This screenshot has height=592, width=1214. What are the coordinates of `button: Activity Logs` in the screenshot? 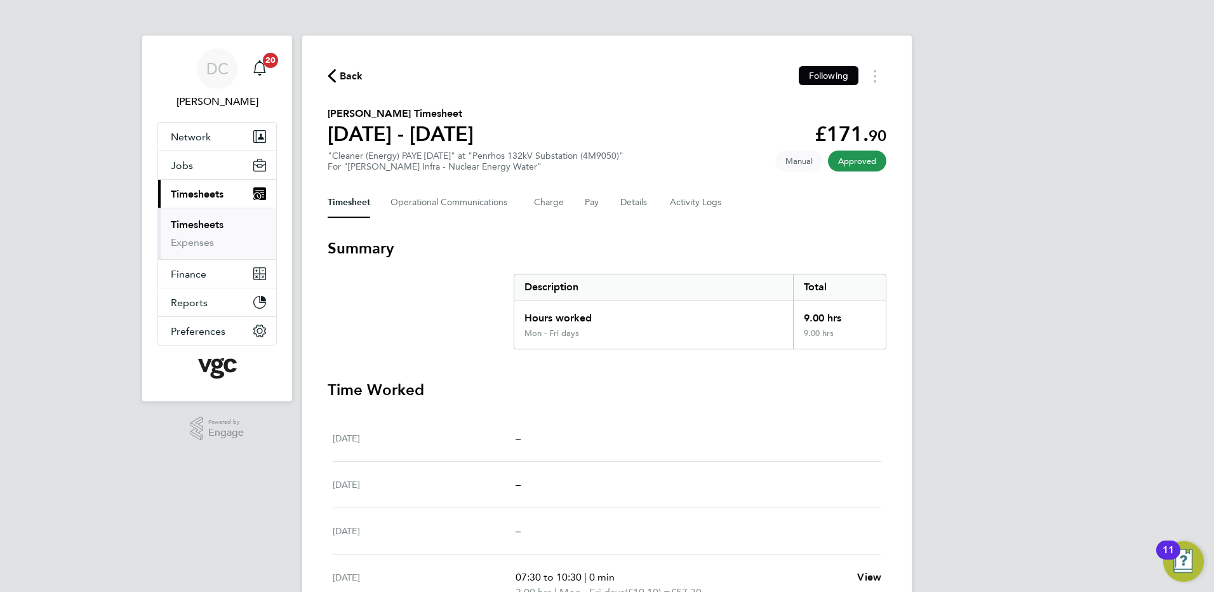 It's located at (696, 203).